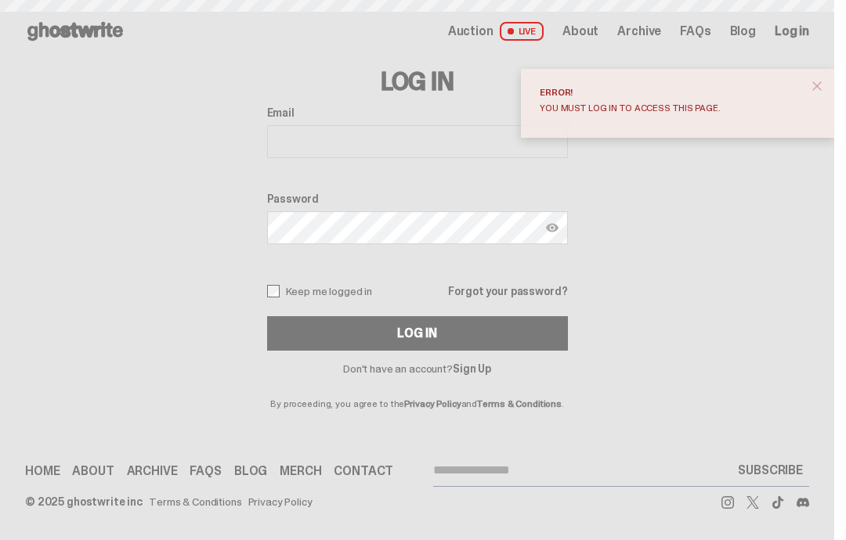  Describe the element at coordinates (273, 291) in the screenshot. I see `input: Keep me logged in` at that location.